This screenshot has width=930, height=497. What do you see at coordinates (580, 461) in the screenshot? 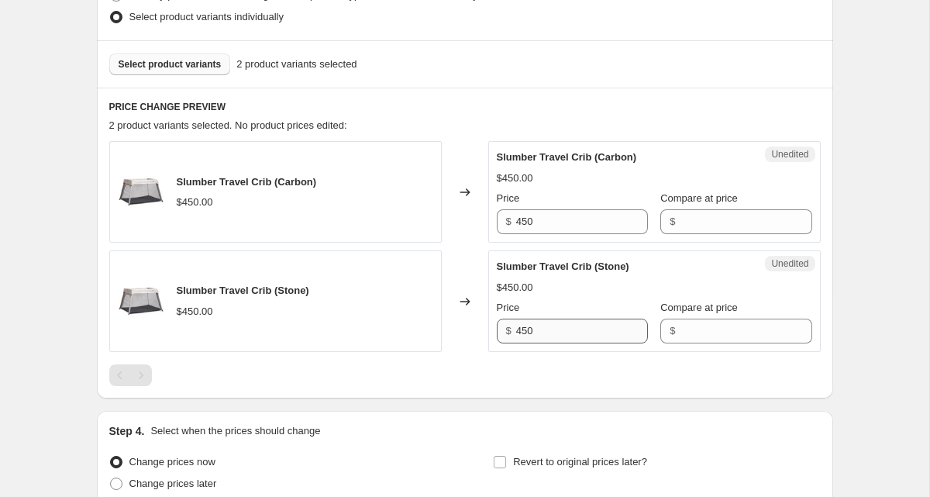
I see `span: Revert to original prices later?` at bounding box center [580, 461].